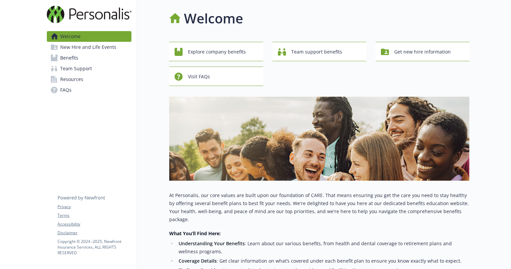  What do you see at coordinates (199, 77) in the screenshot?
I see `span: Visit FAQs` at bounding box center [199, 77].